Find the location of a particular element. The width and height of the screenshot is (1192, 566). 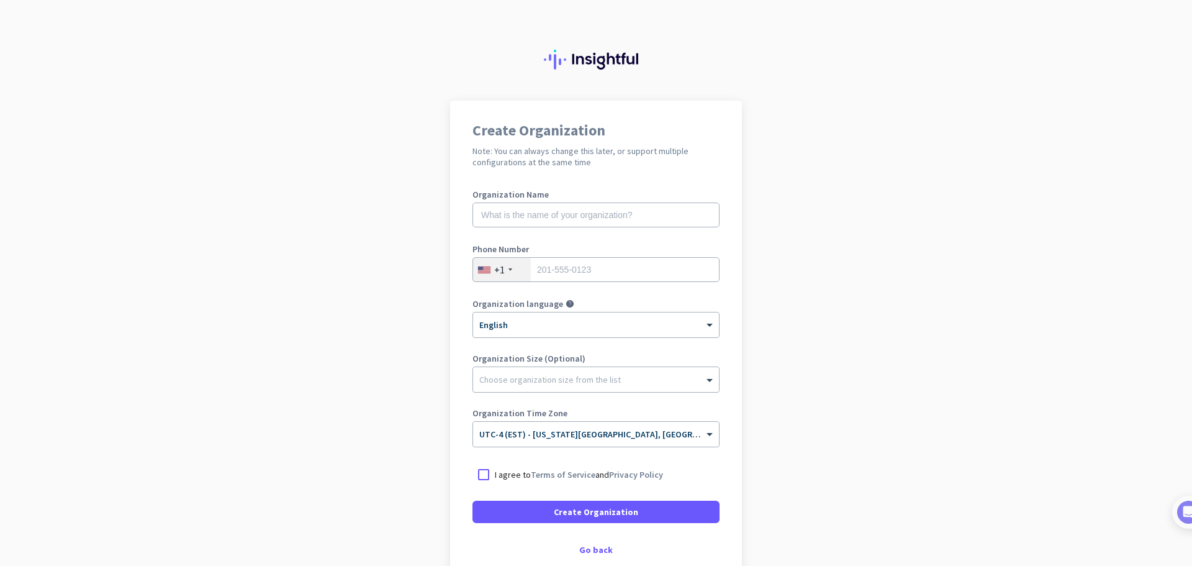

p: I agree to and is located at coordinates (579, 474).